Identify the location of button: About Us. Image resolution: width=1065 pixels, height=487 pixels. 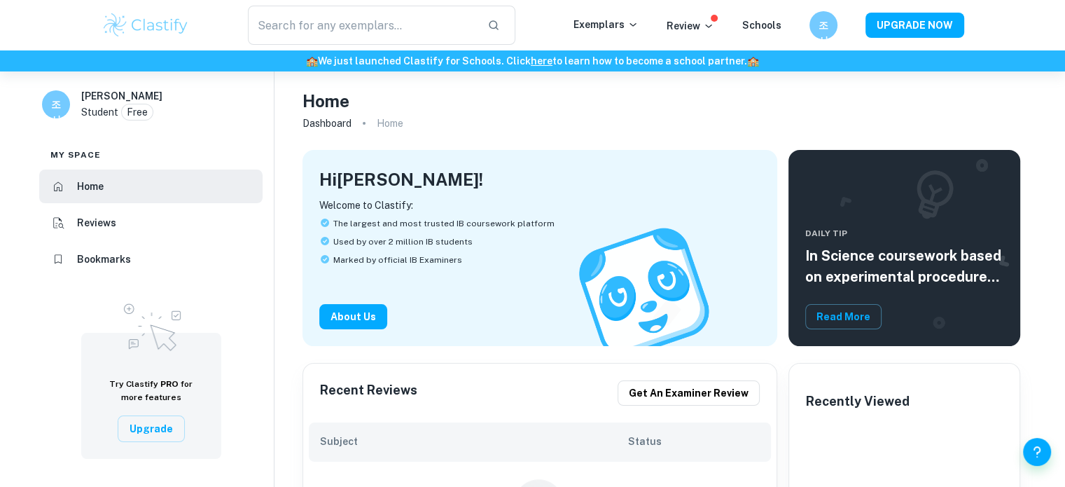
(353, 317).